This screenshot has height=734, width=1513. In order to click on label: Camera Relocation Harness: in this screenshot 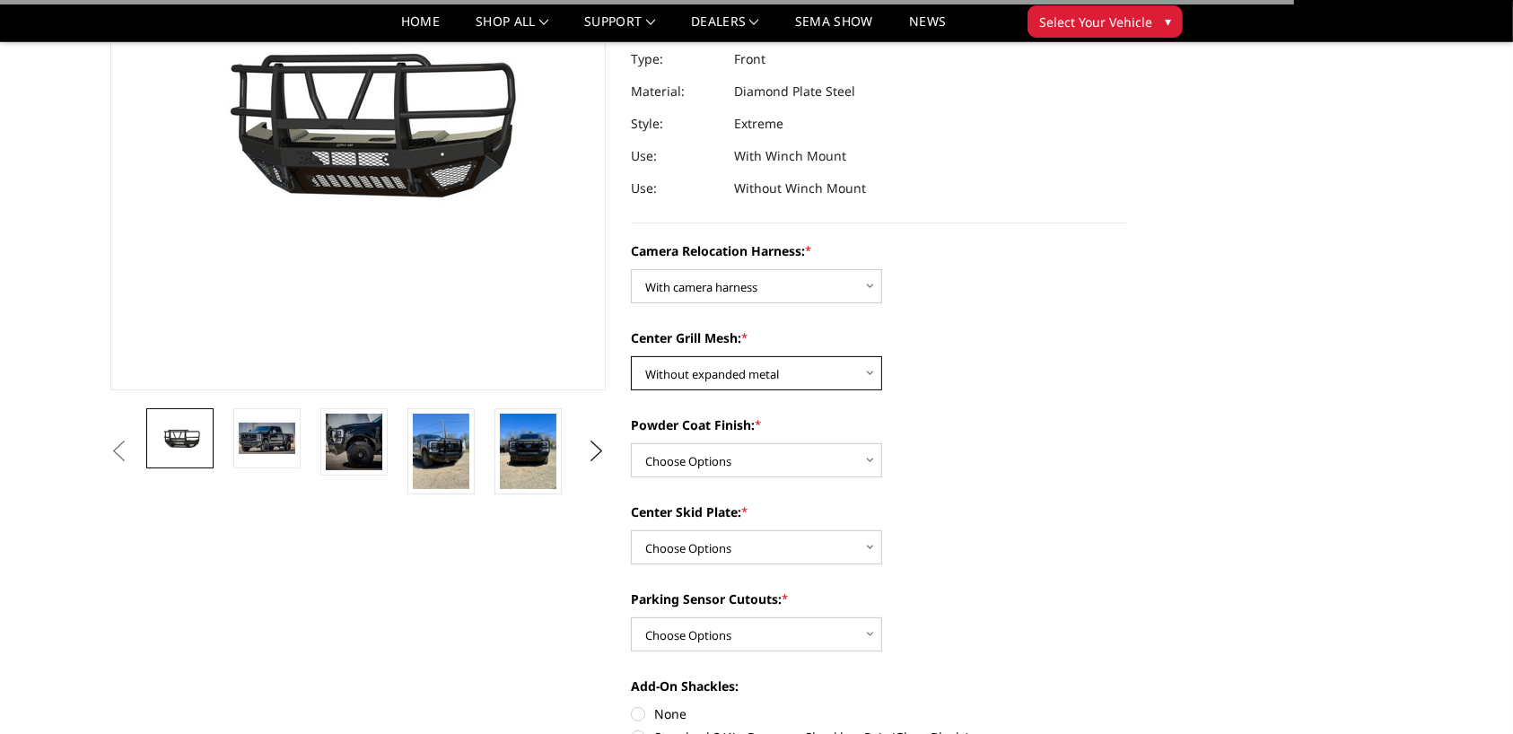, I will do `click(878, 250)`.